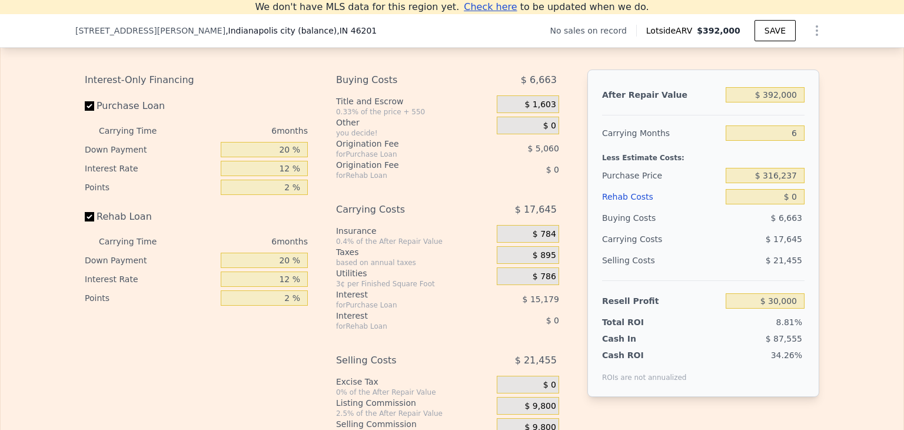  Describe the element at coordinates (414, 413) in the screenshot. I see `div: 2.5% of the After Repair Value` at that location.